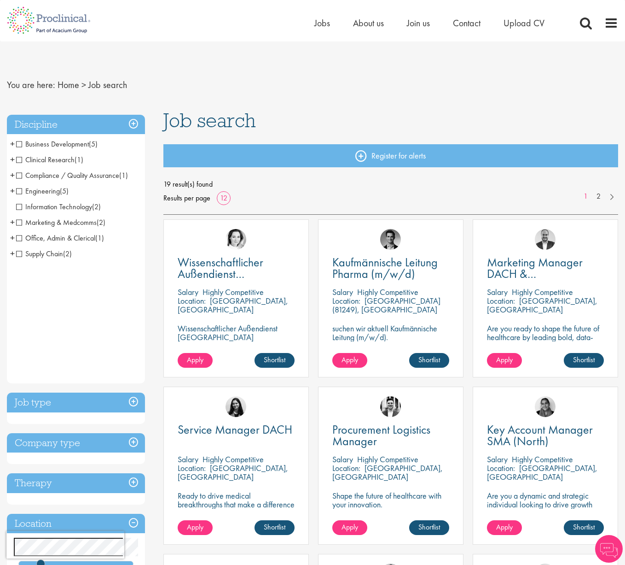 This screenshot has width=625, height=565. What do you see at coordinates (385, 268) in the screenshot?
I see `span: Kaufmännische Leitung Pharma (m/w/d)` at bounding box center [385, 268].